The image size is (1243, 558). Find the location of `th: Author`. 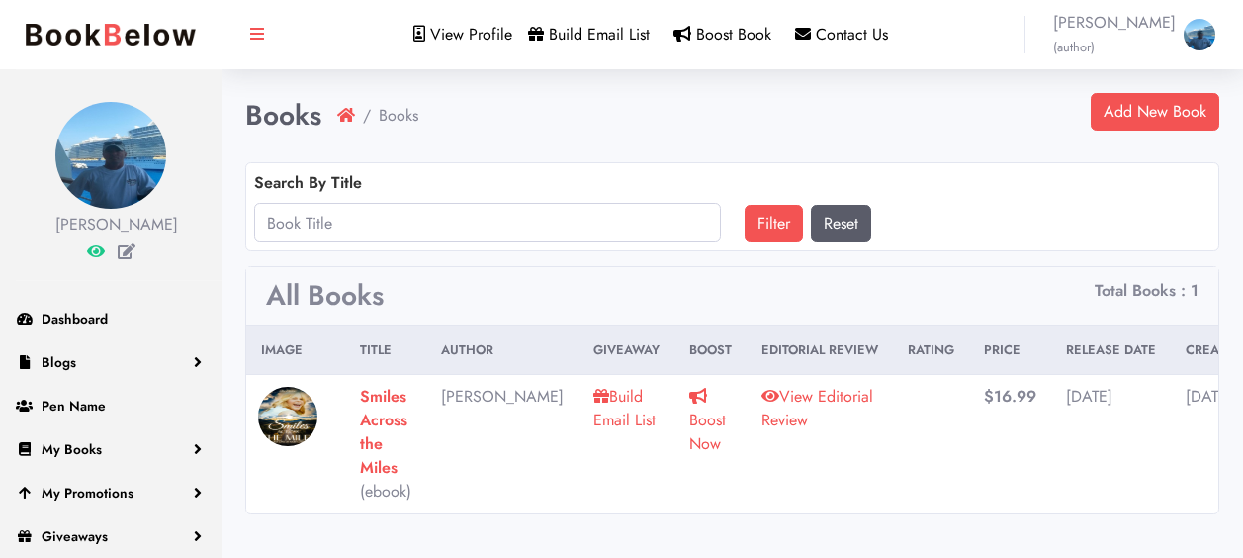

th: Author is located at coordinates (502, 349).